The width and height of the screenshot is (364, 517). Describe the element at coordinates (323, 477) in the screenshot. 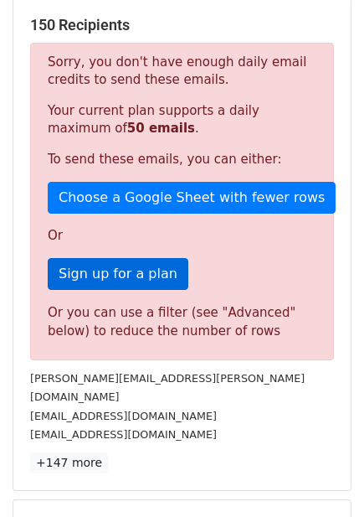

I see `div: Chat Widget` at that location.